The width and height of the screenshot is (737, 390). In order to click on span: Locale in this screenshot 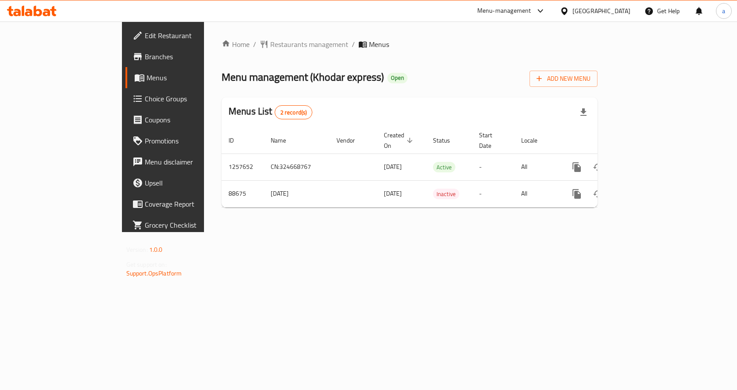, I will do `click(535, 140)`.